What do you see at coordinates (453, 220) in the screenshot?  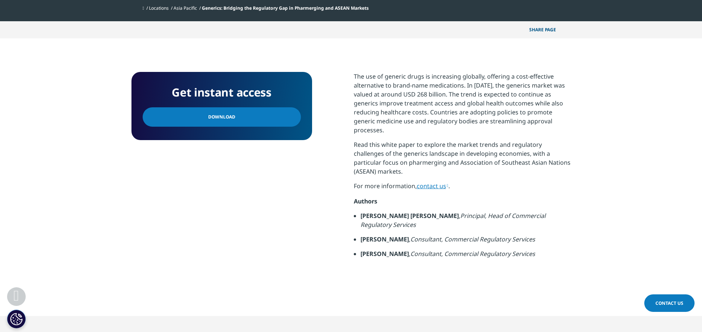 I see `em: Principal, Head of Commercial Regulatory Services` at bounding box center [453, 220].